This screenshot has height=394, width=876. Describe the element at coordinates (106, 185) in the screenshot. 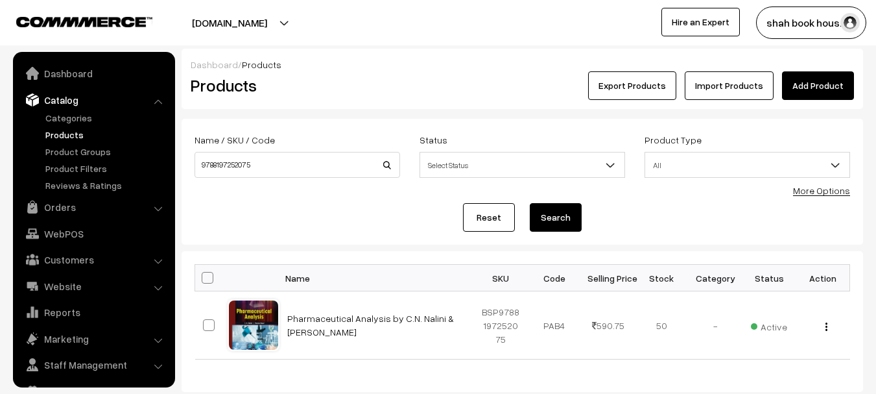

I see `a: Reviews & Ratings` at that location.